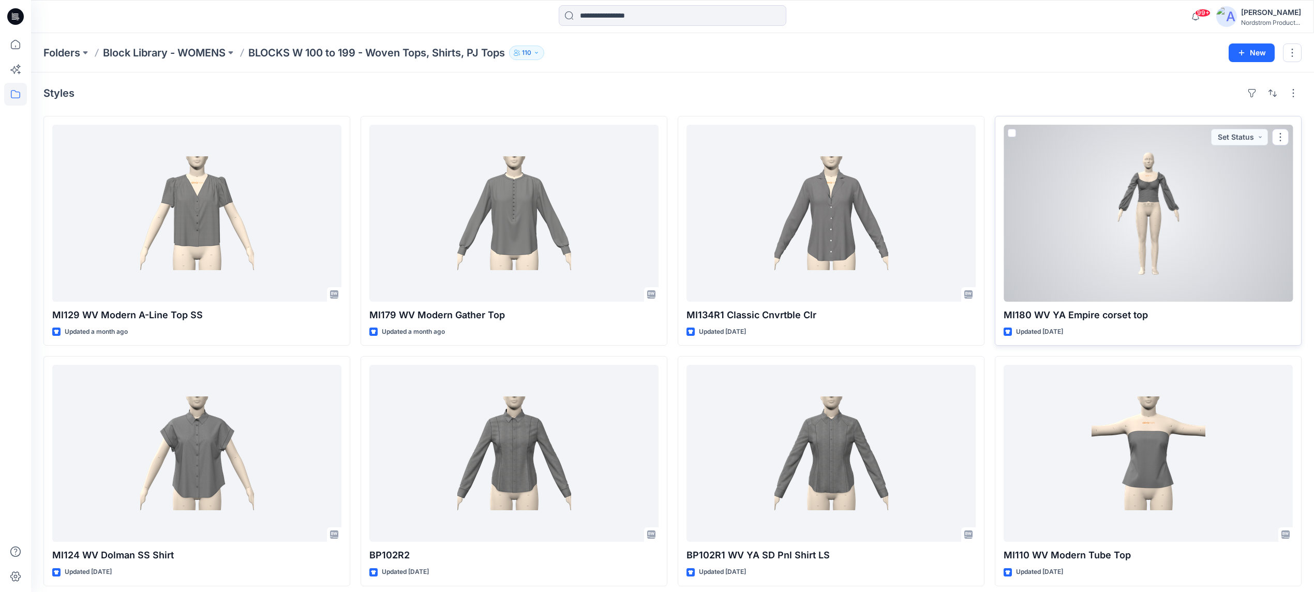  What do you see at coordinates (1148, 213) in the screenshot?
I see `a: MI180 WV YA Empire corset top` at bounding box center [1148, 213].